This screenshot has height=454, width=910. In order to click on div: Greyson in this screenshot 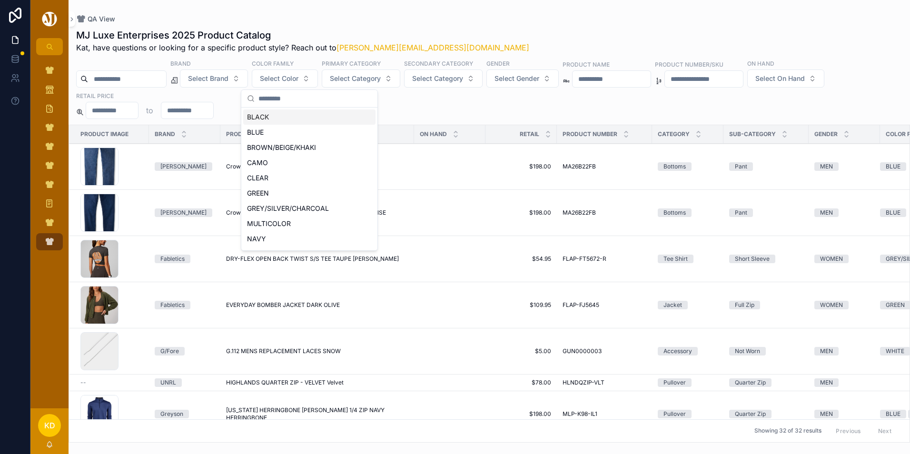, I will do `click(172, 414)`.